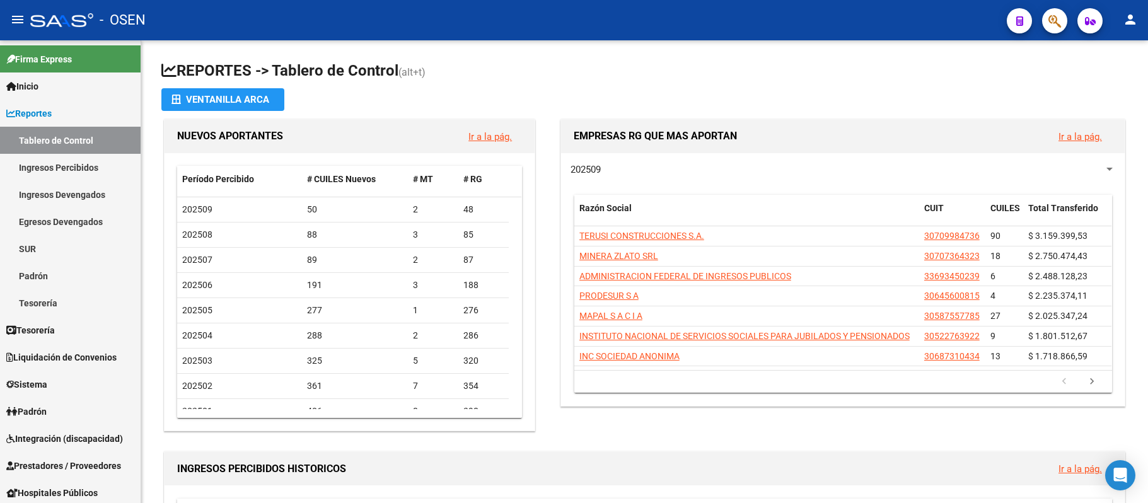 This screenshot has width=1148, height=503. Describe the element at coordinates (355, 234) in the screenshot. I see `div: 88` at that location.